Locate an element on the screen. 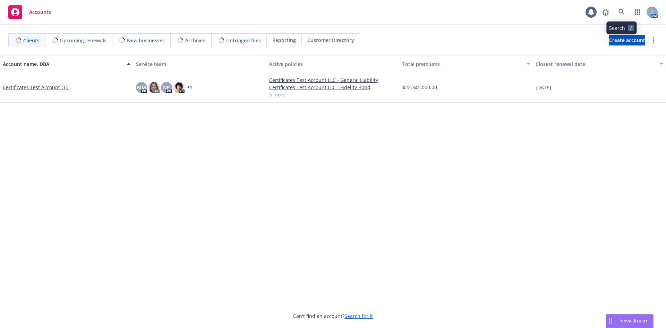  span: Can't find an account? is located at coordinates (333, 316).